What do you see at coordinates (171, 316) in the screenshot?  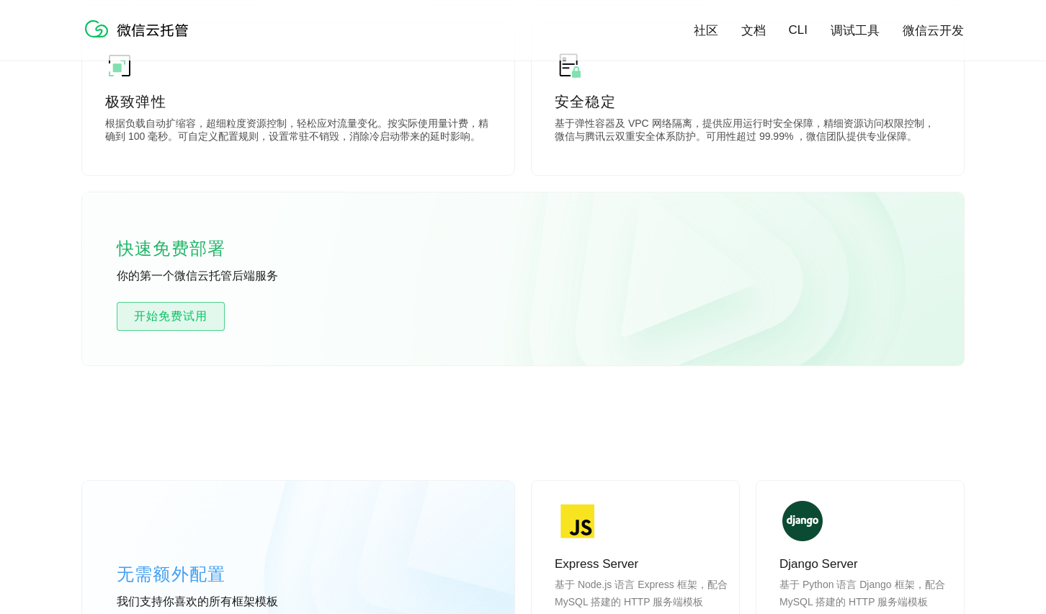 I see `span: 开始免费试用` at bounding box center [171, 316].